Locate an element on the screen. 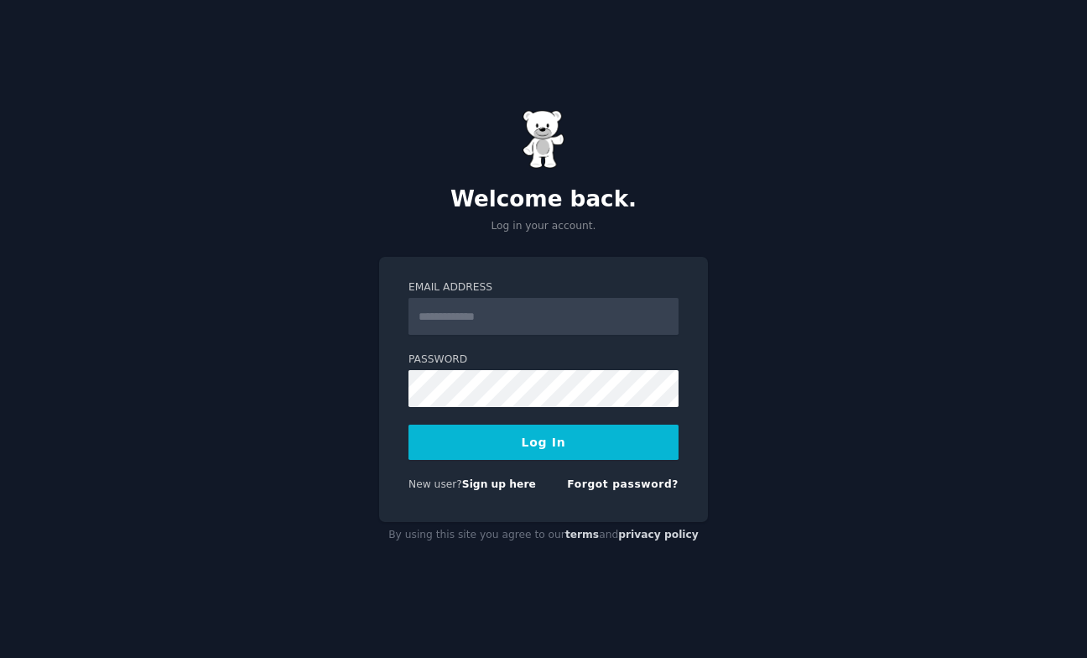 The height and width of the screenshot is (658, 1087). a: terms is located at coordinates (582, 534).